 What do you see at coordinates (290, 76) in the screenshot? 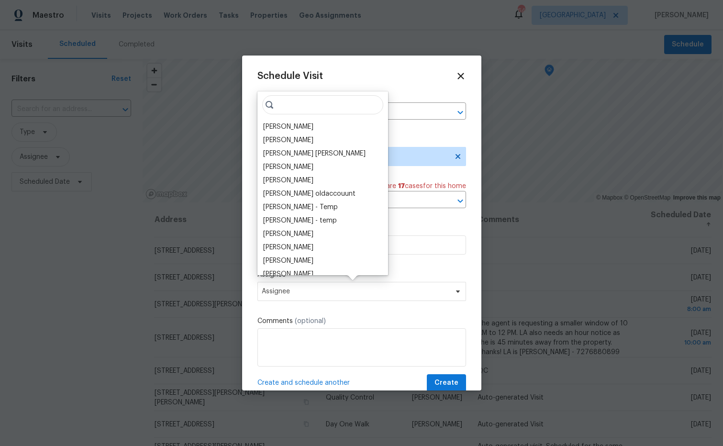
I see `span: Schedule Visit` at bounding box center [290, 76].